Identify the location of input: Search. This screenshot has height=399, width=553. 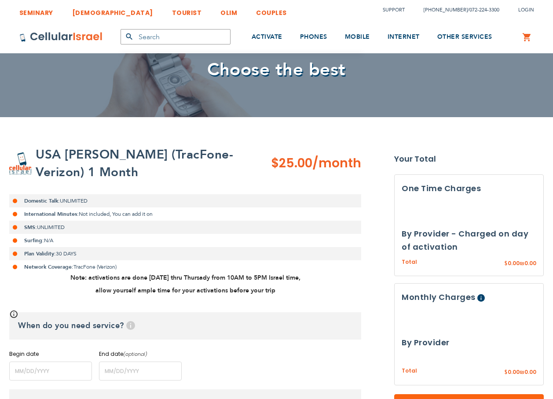
(176, 37).